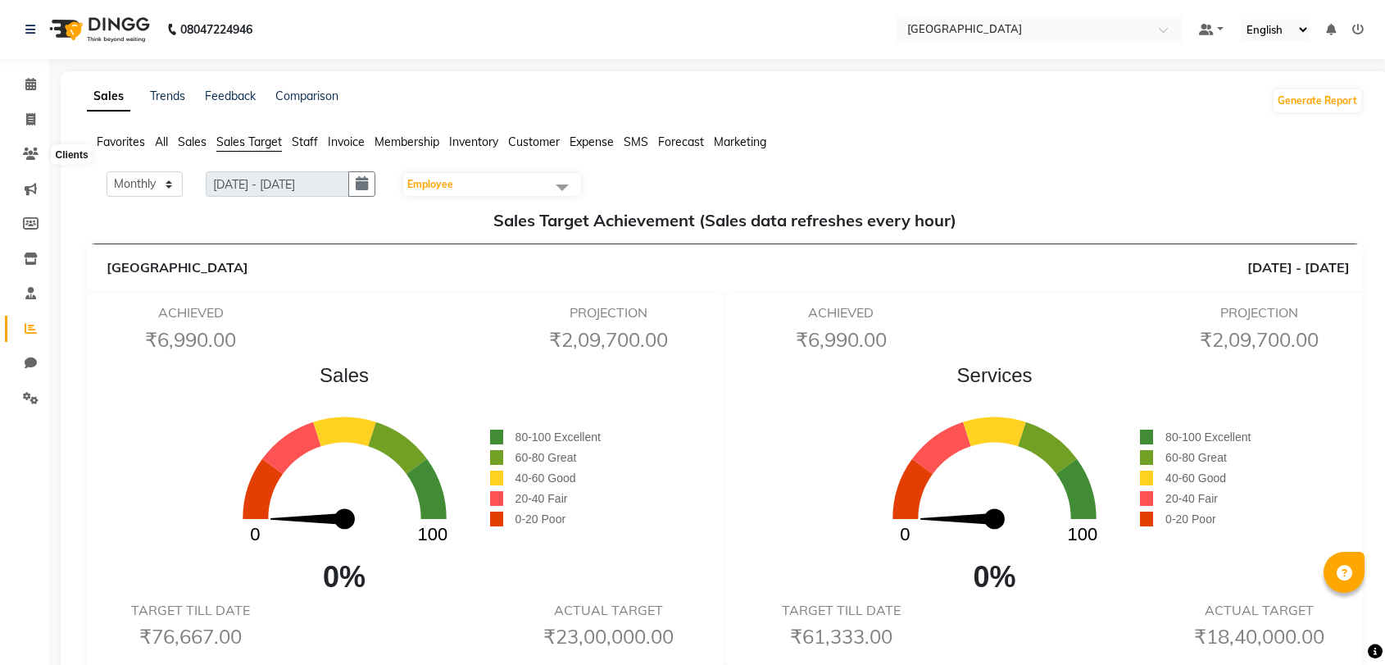 Image resolution: width=1385 pixels, height=665 pixels. What do you see at coordinates (407, 142) in the screenshot?
I see `span: Membership` at bounding box center [407, 142].